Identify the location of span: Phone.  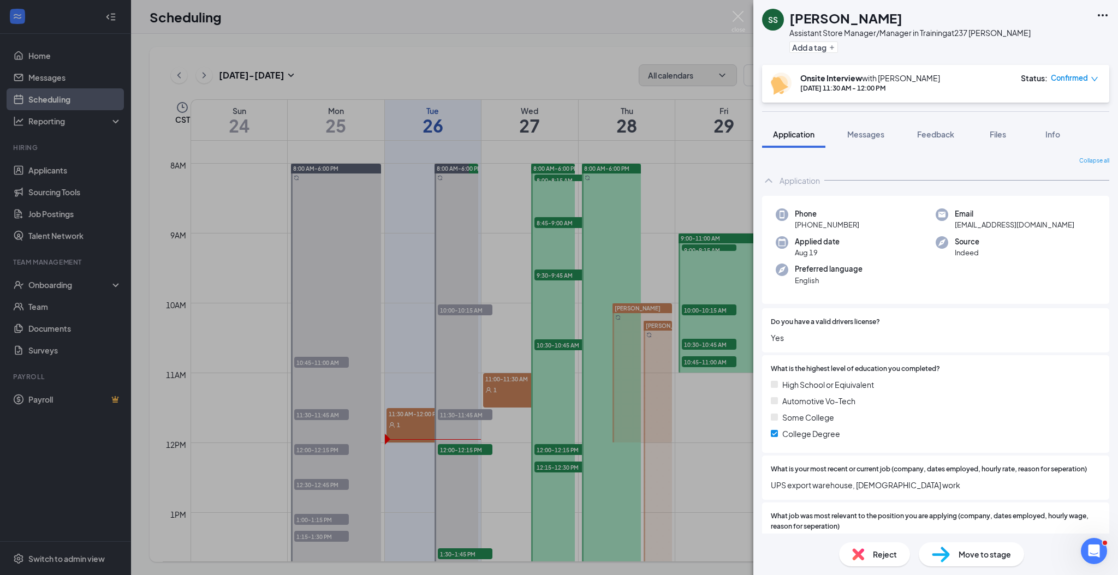
(827, 214).